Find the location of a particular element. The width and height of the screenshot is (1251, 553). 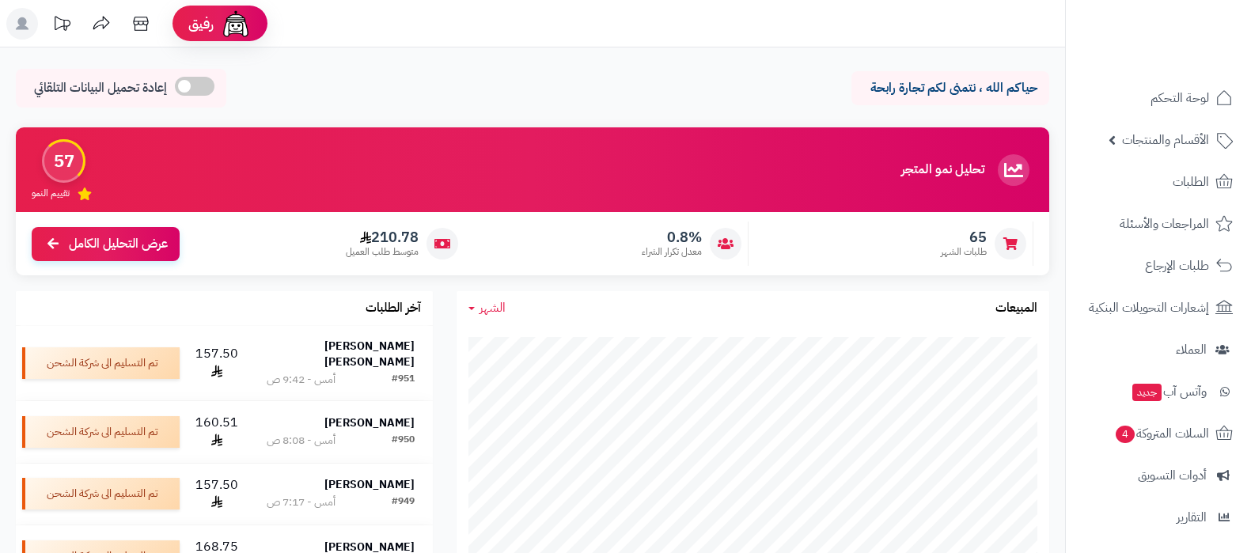

h3: تحليل نمو المتجر is located at coordinates (943, 170).